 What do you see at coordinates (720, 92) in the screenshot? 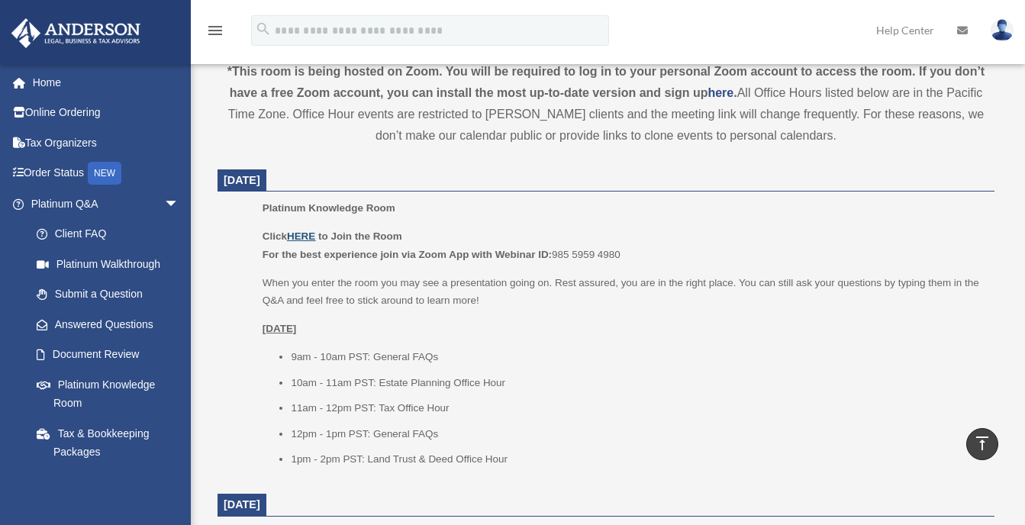
I see `a: here` at bounding box center [720, 92].